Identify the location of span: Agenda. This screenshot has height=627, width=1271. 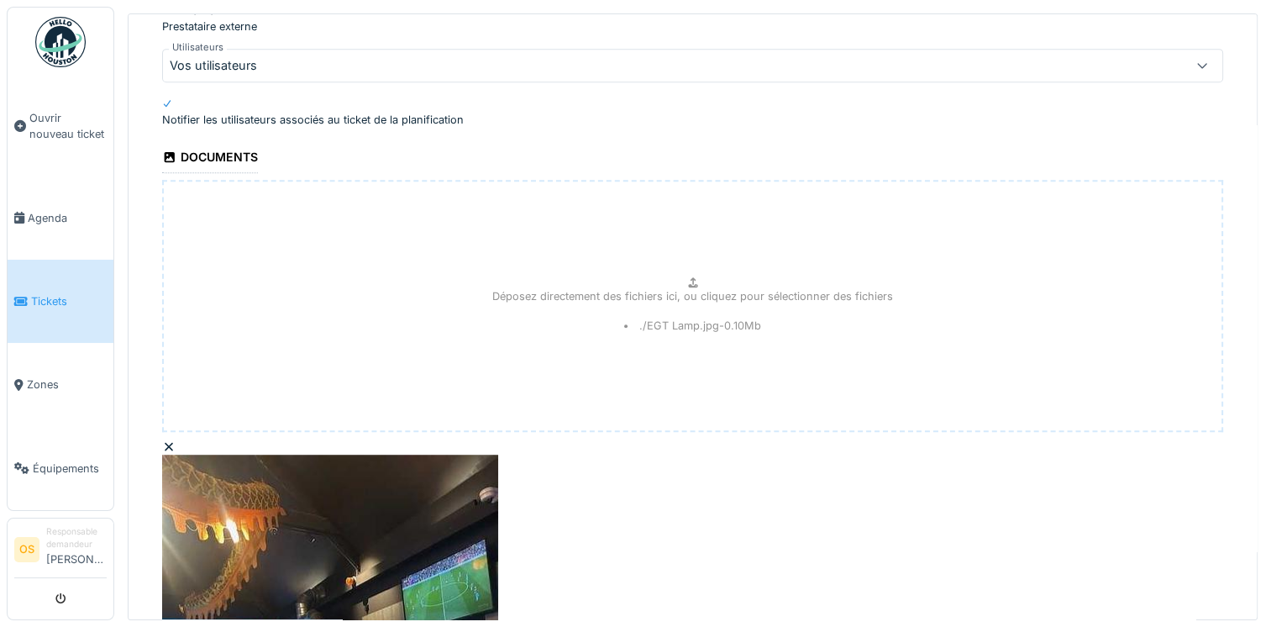
(67, 218).